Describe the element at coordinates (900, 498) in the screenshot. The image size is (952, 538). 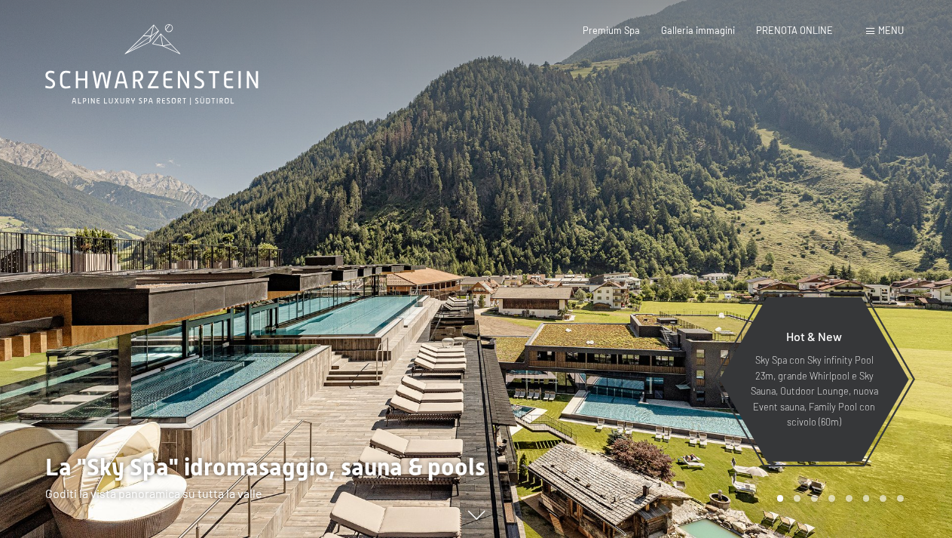
I see `div: Carousel Page 8` at that location.